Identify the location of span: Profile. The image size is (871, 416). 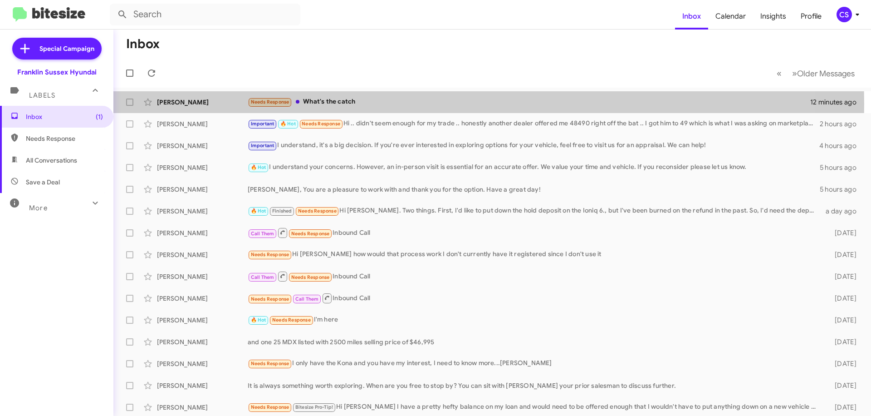
(811, 16).